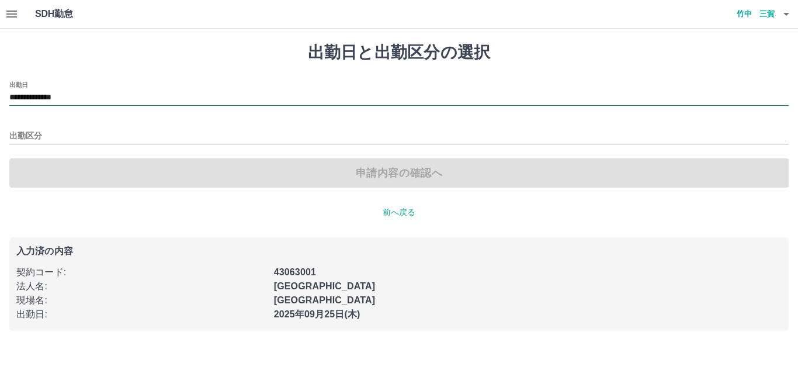  I want to click on p: 前へ戻る, so click(399, 212).